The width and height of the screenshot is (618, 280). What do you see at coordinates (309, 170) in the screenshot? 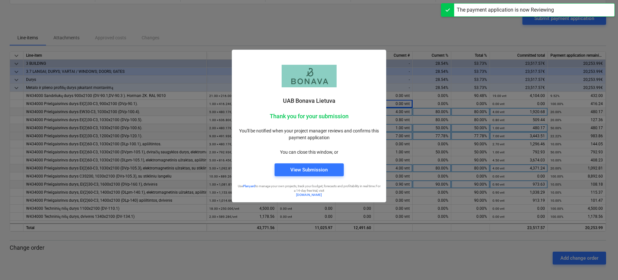
I see `div: View Submission` at bounding box center [309, 170].